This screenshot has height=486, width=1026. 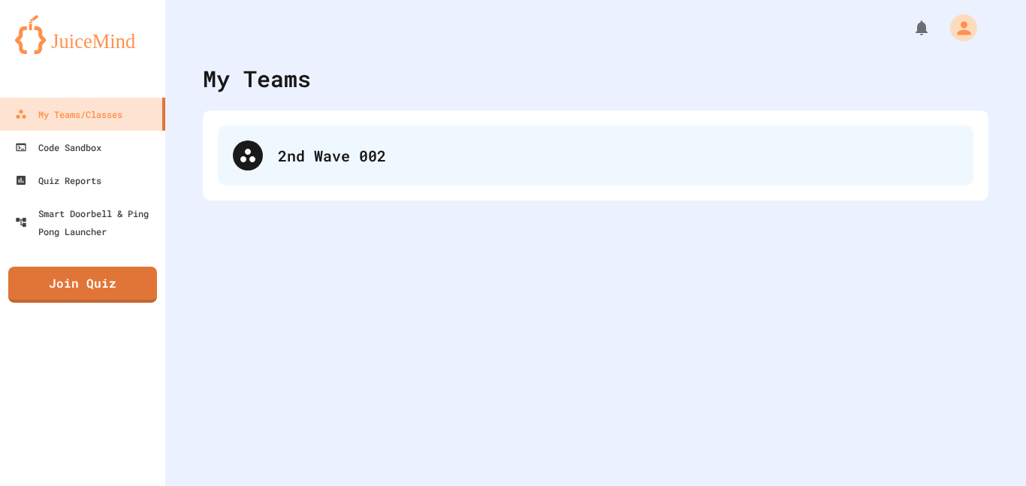 What do you see at coordinates (83, 35) in the screenshot?
I see `img: logo-orange.svg` at bounding box center [83, 35].